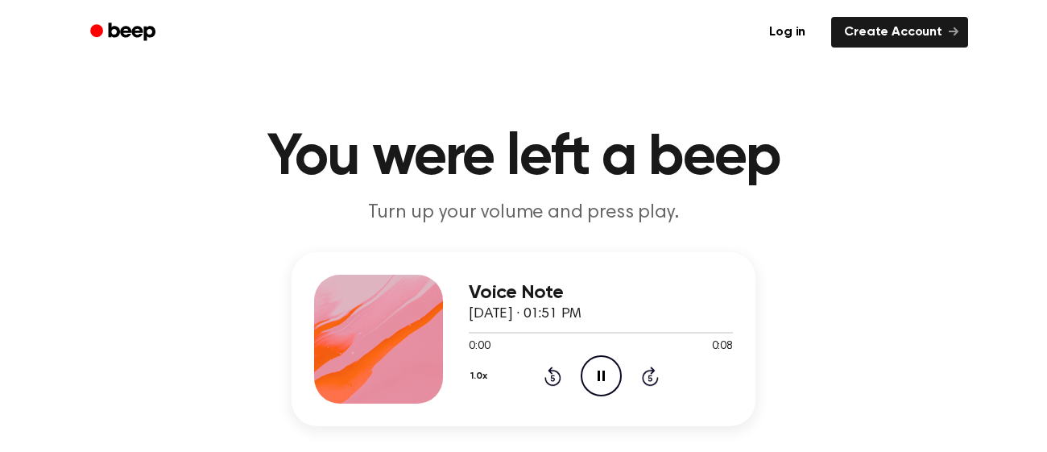 The width and height of the screenshot is (1047, 452). I want to click on a: Beep, so click(124, 32).